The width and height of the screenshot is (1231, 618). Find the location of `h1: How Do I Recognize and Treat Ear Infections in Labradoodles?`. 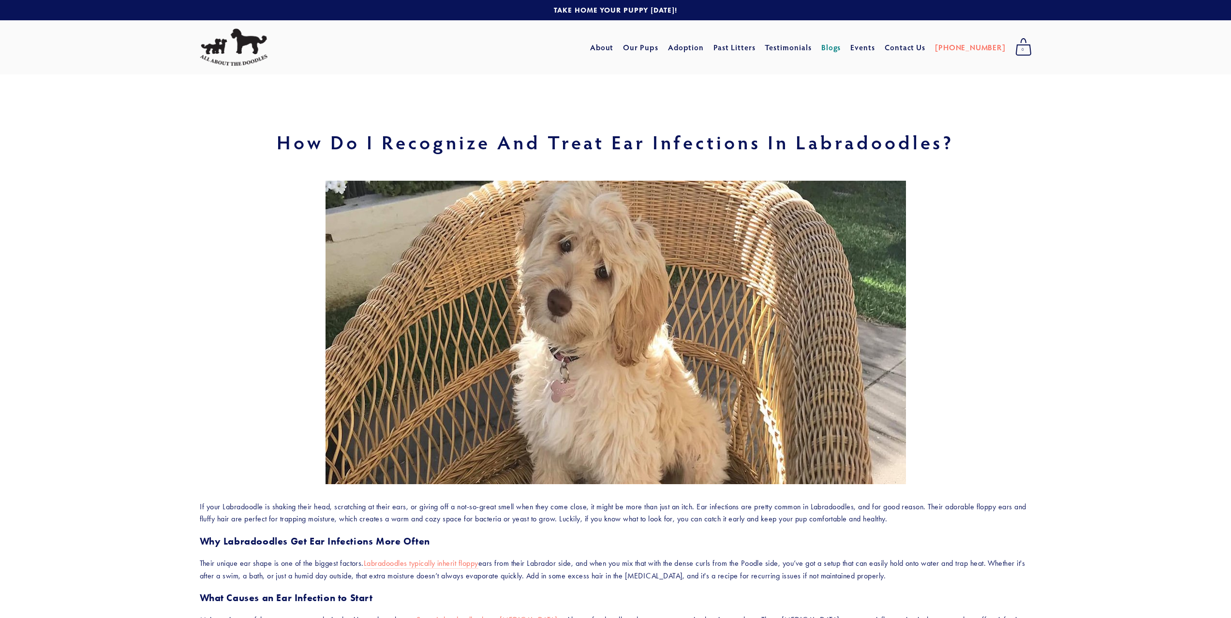

h1: How Do I Recognize and Treat Ear Infections in Labradoodles? is located at coordinates (616, 142).